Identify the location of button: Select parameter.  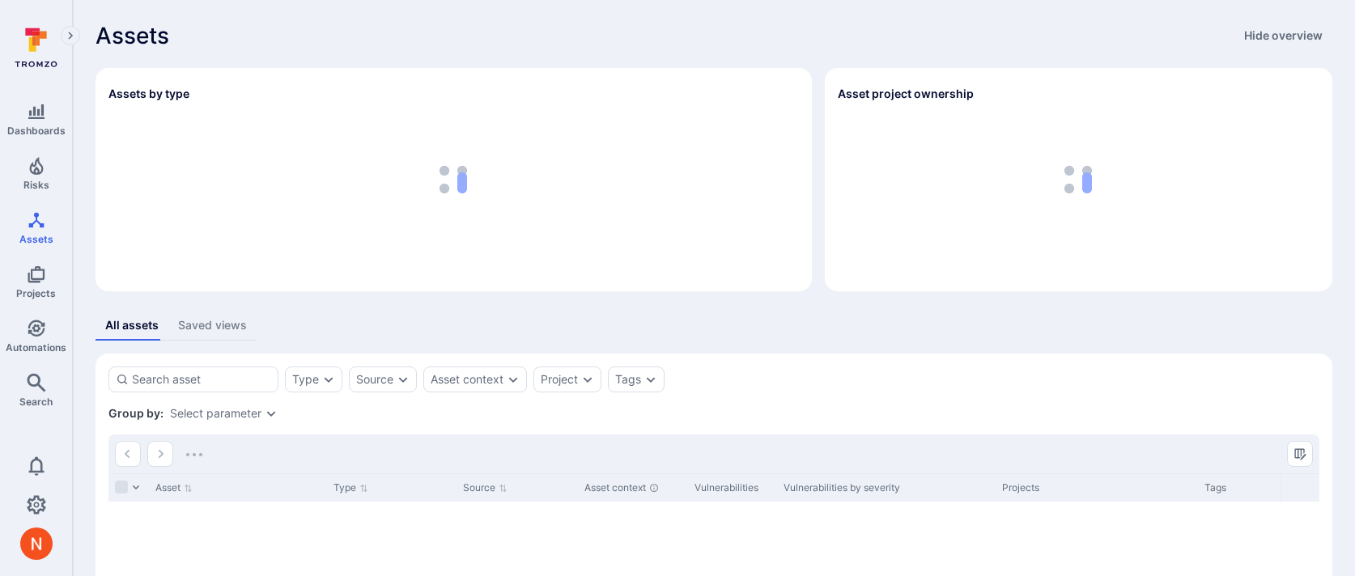
(215, 414).